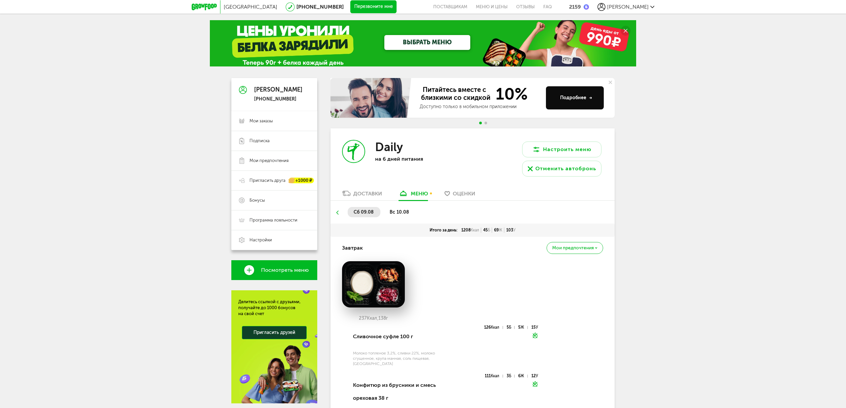  Describe the element at coordinates (301, 180) in the screenshot. I see `div: +1000 ₽` at that location.